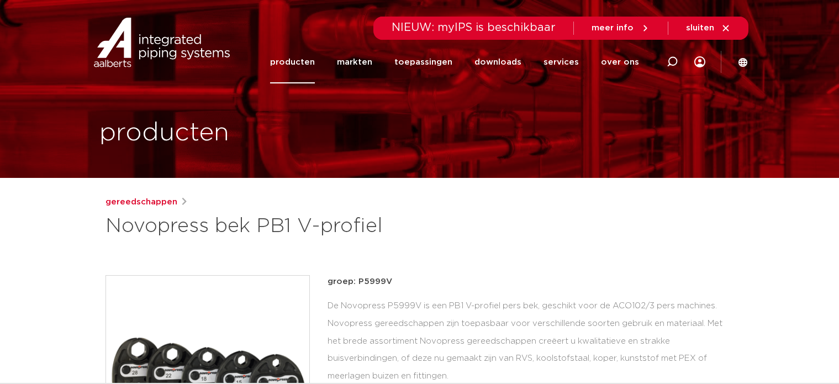  What do you see at coordinates (620, 62) in the screenshot?
I see `a: over ons` at bounding box center [620, 62].